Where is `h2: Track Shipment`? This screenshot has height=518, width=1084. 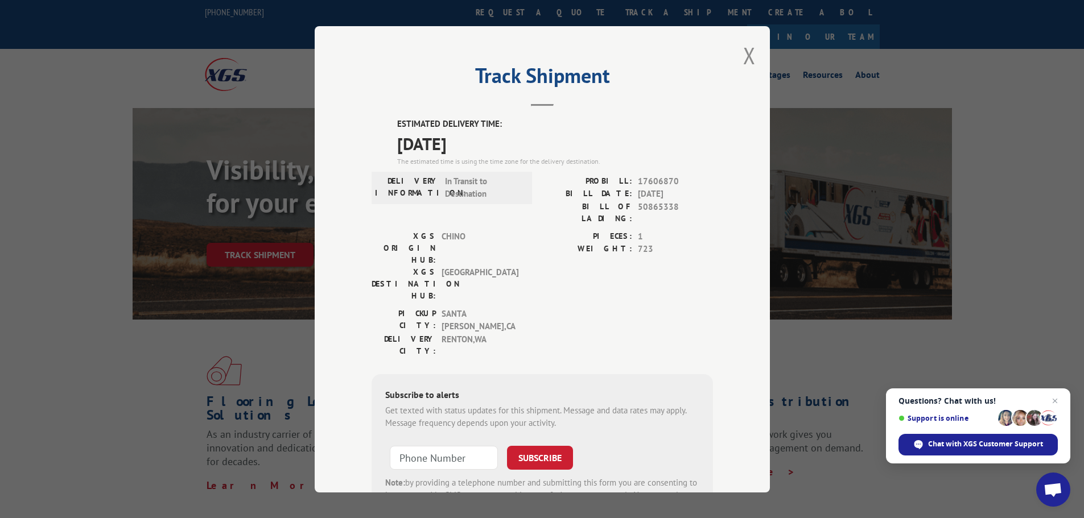 h2: Track Shipment is located at coordinates (542, 78).